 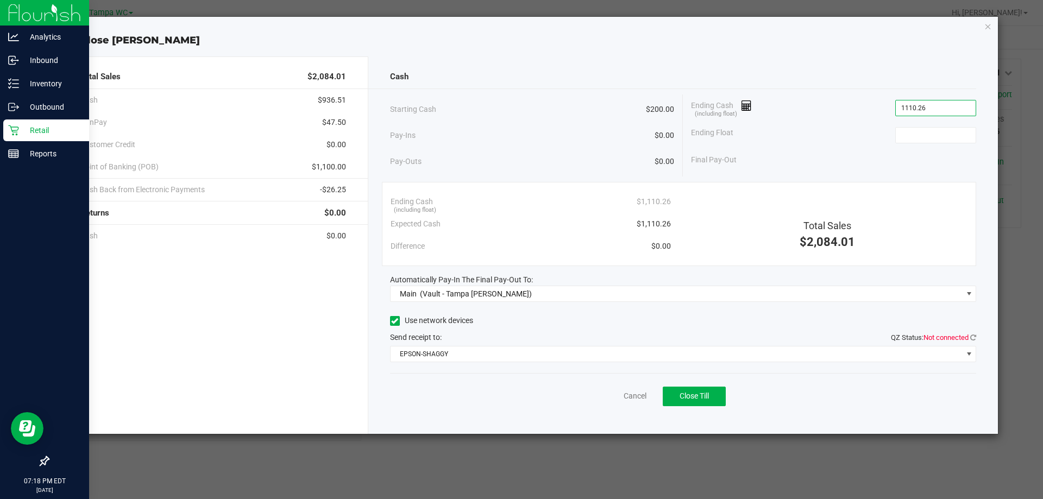 I want to click on span: Send receipt to:, so click(x=416, y=337).